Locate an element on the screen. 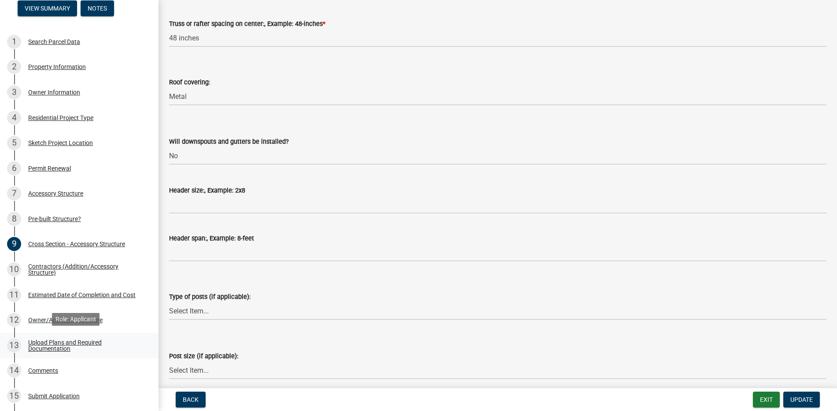  button: Notes is located at coordinates (97, 8).